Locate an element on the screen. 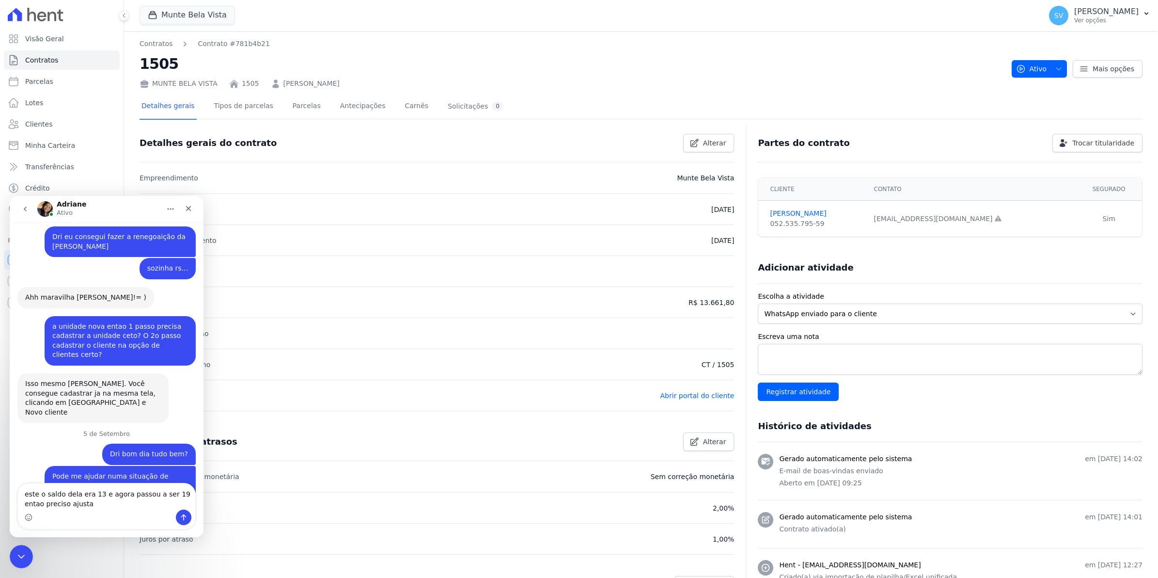  span: Ativo is located at coordinates (1032, 69).